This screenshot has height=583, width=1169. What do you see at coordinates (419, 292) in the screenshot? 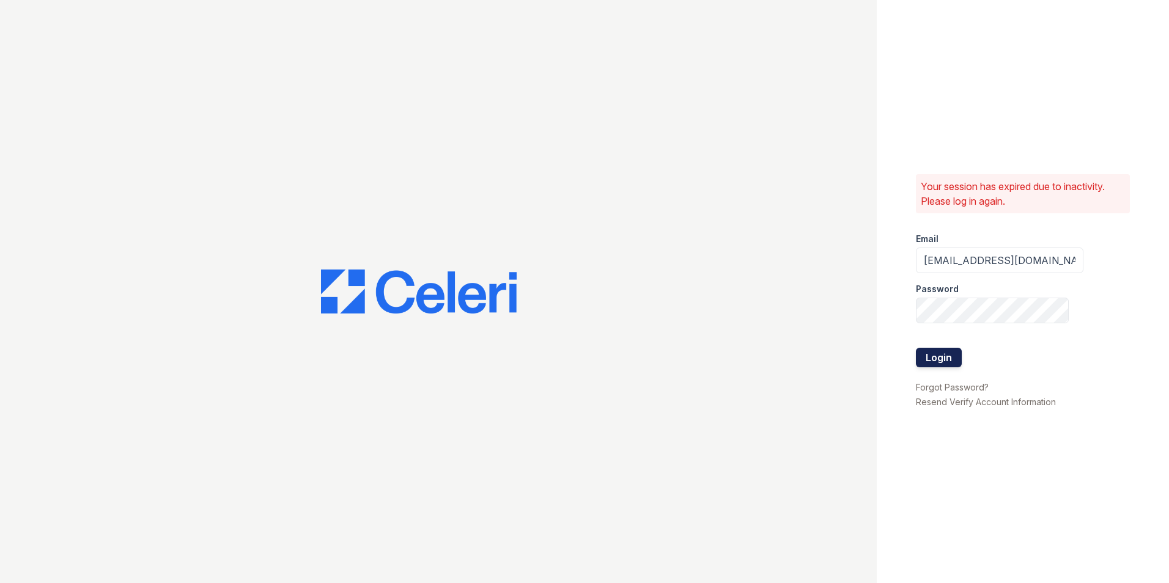
I see `img: CE_Logo_Blue-a8612792a0a2168367f1c8372b55b34899dd931a85d93a1a3d3e32e68fde9ad4.png` at bounding box center [419, 292].